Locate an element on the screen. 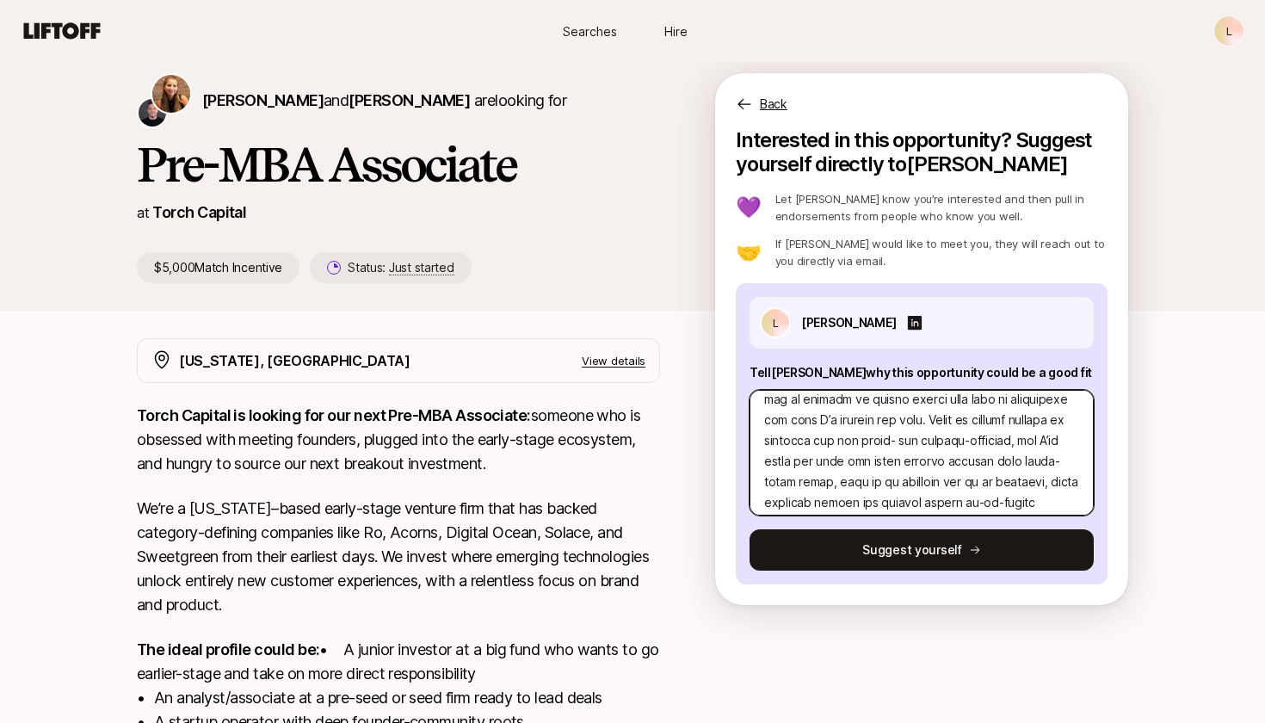  span: Hire is located at coordinates (676, 31).